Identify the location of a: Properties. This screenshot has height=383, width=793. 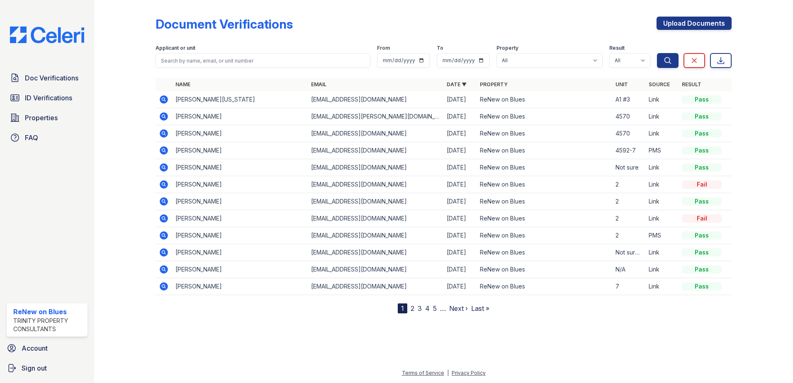
(47, 118).